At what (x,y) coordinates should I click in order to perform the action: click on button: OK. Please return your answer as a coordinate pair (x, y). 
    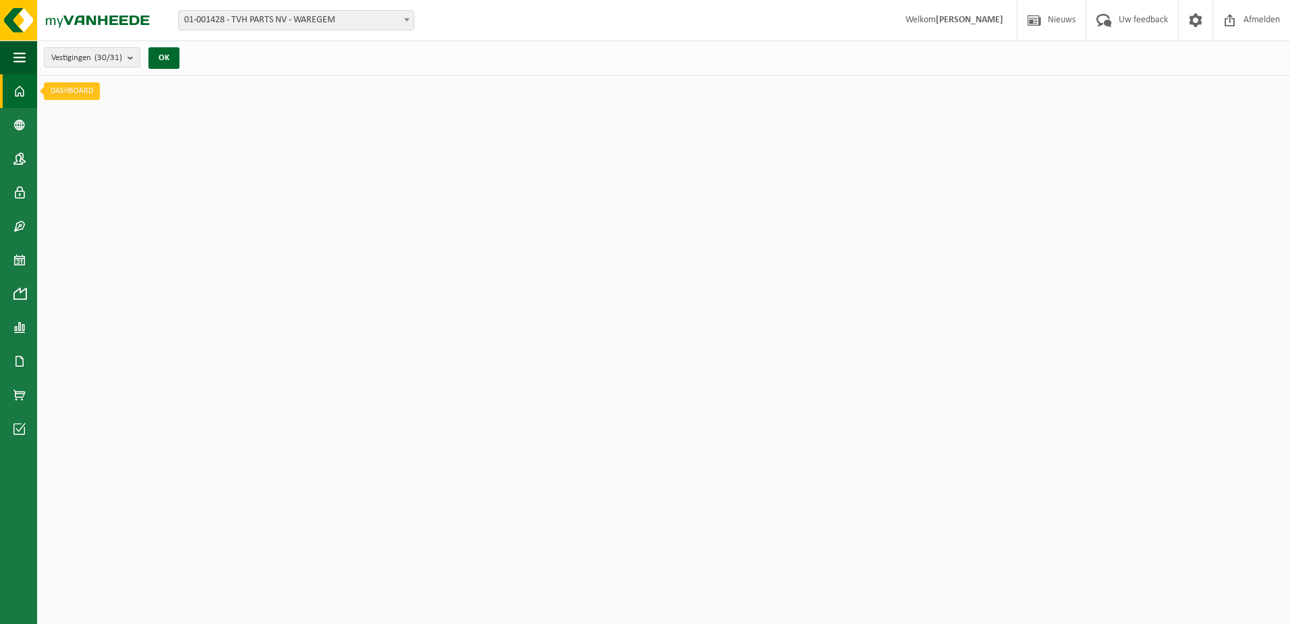
    Looking at the image, I should click on (164, 58).